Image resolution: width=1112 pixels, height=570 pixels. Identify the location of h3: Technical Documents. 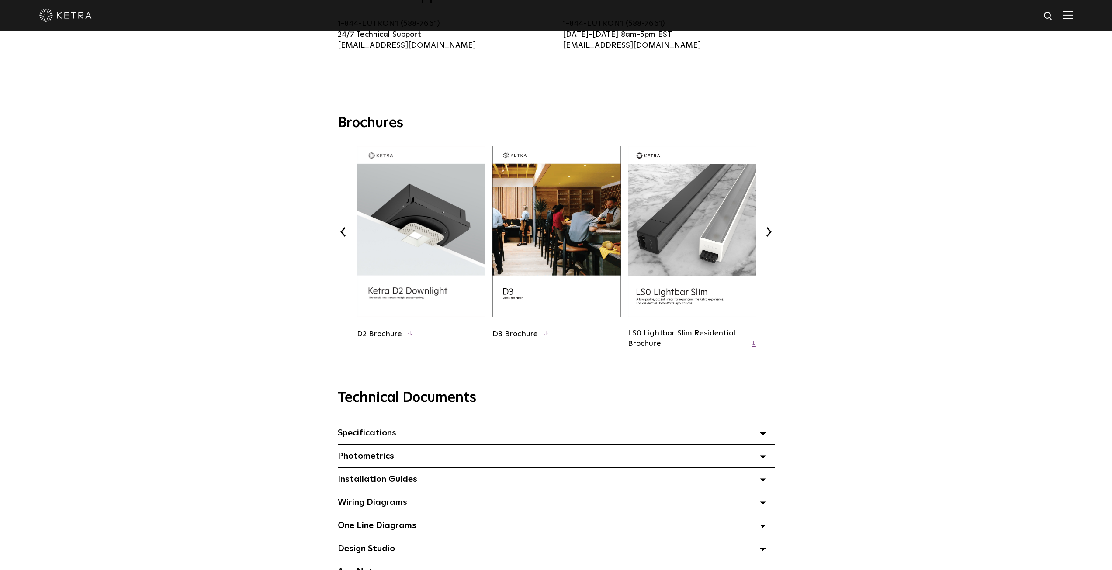
(556, 398).